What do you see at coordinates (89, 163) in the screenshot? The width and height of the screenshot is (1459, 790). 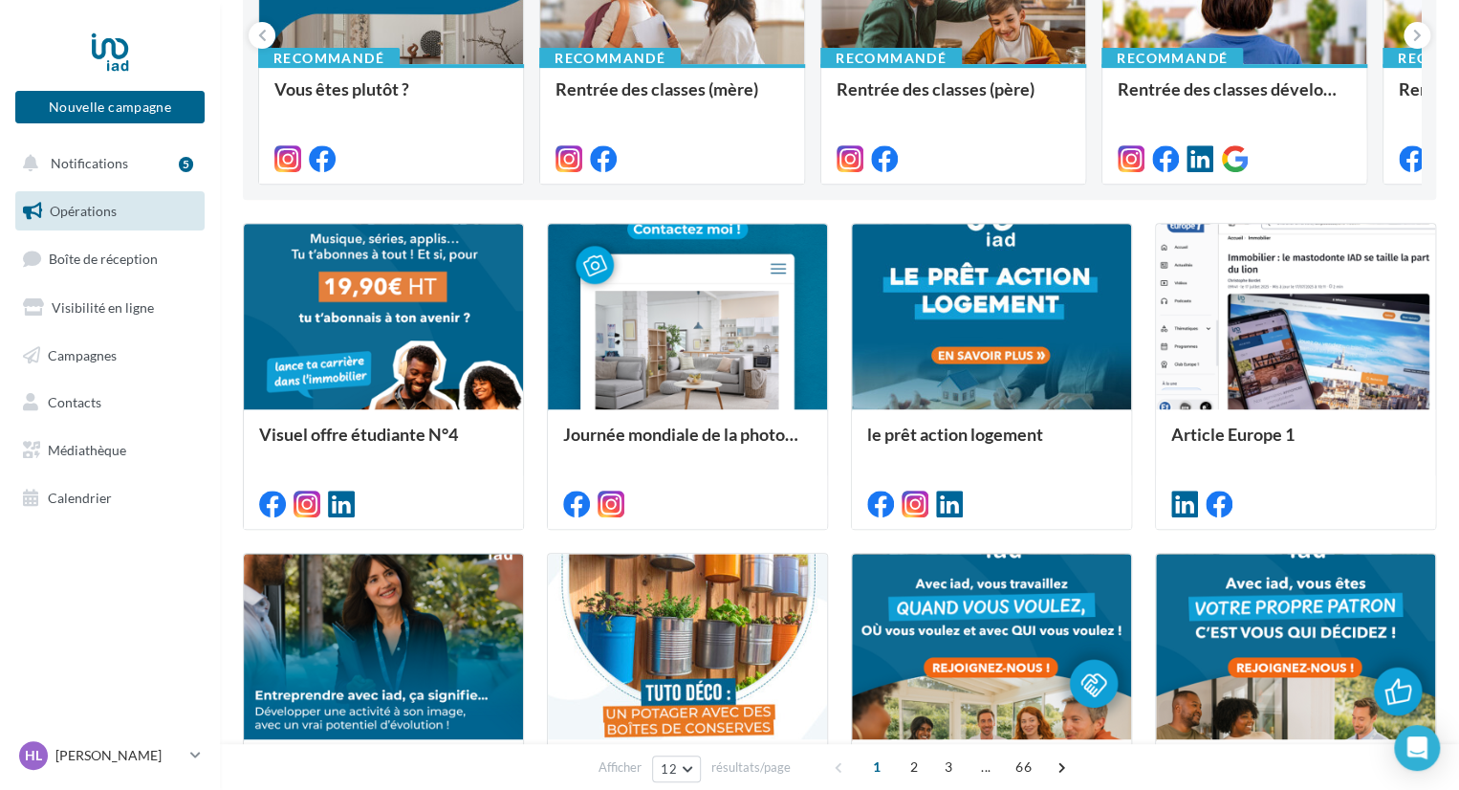 I see `span: Notifications` at bounding box center [89, 163].